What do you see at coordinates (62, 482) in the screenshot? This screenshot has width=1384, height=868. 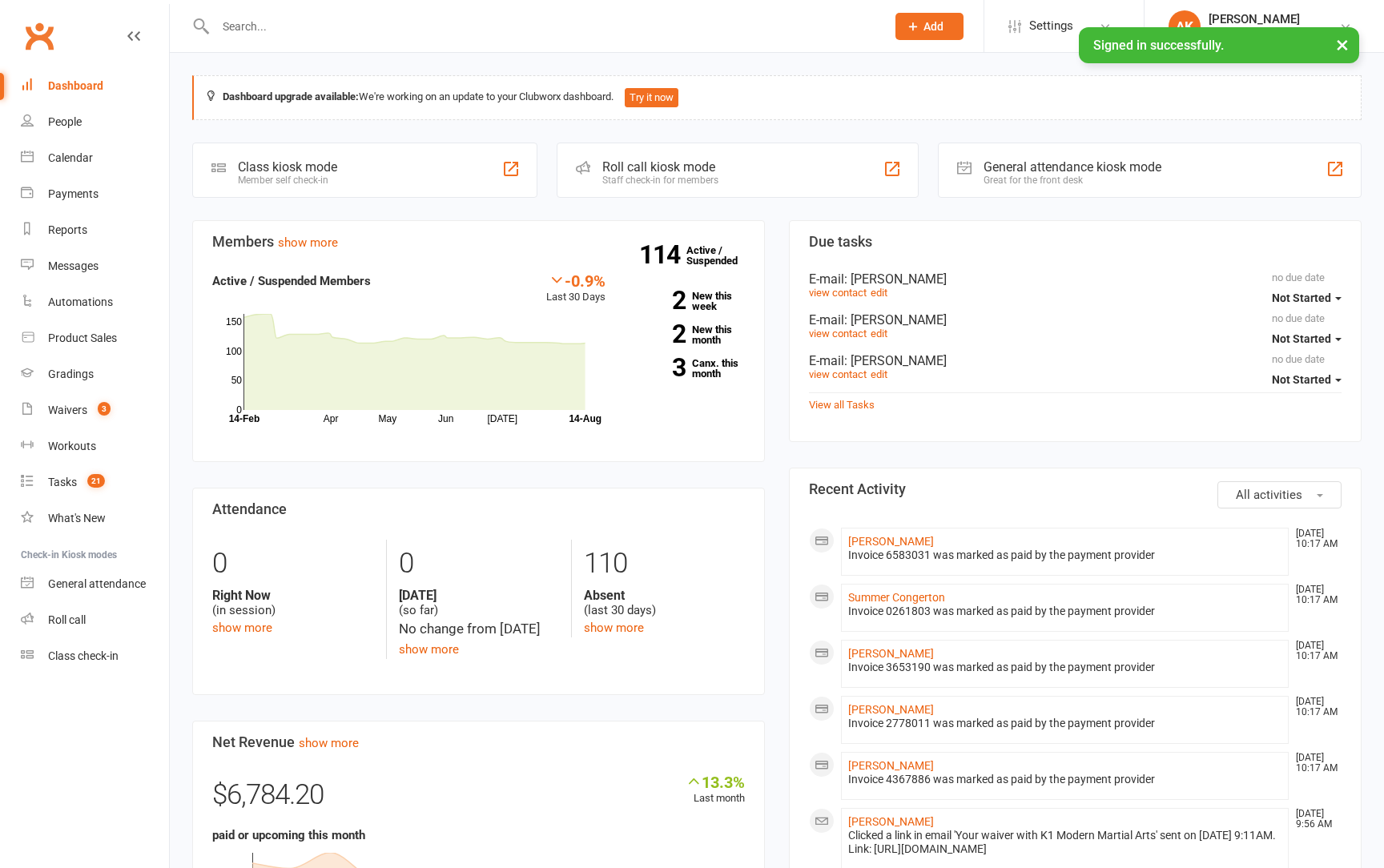 I see `div: Tasks` at bounding box center [62, 482].